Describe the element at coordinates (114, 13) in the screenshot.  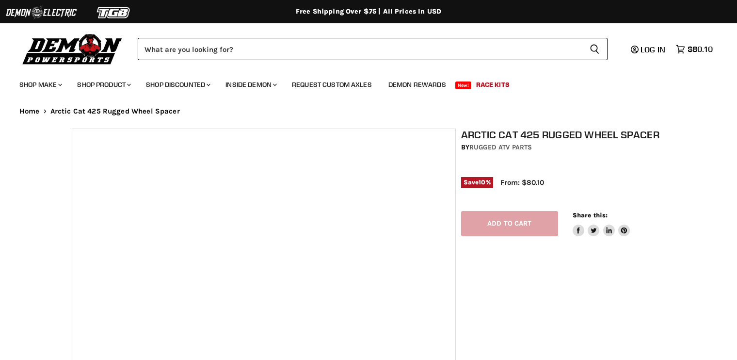
I see `img: TGB Logo 2` at that location.